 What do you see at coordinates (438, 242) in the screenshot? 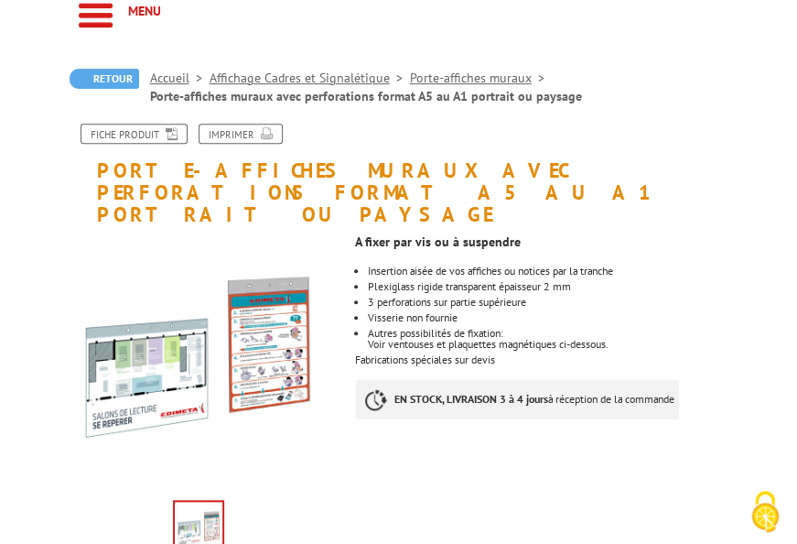
I see `strong: A fixer par vis ou à suspendre` at bounding box center [438, 242].